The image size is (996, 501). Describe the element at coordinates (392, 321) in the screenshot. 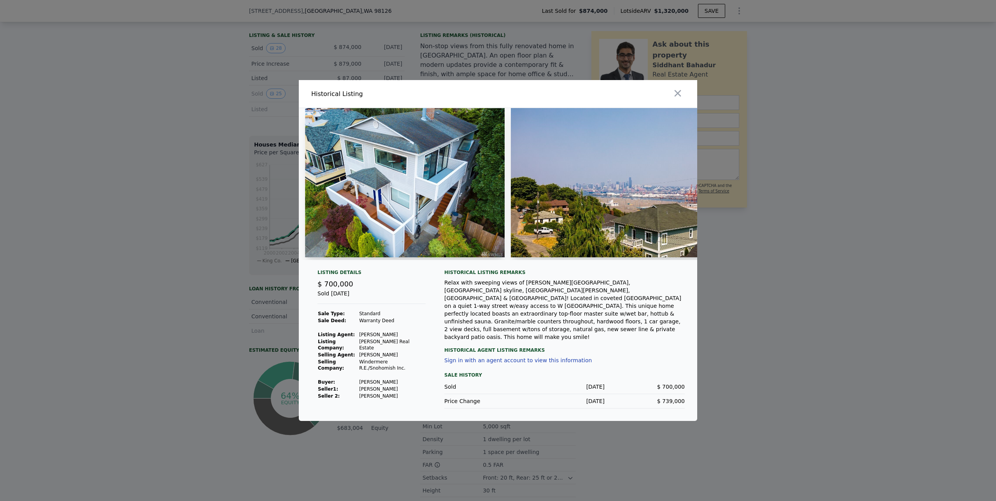

I see `td: Warranty Deed` at that location.